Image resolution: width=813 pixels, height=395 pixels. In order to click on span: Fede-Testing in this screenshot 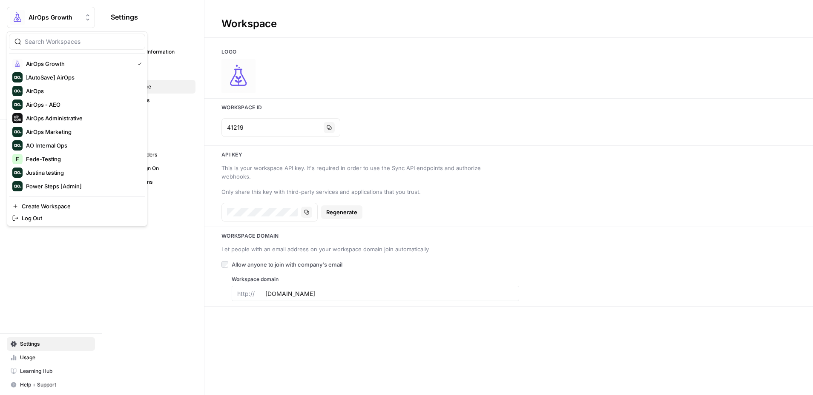, I will do `click(82, 159)`.